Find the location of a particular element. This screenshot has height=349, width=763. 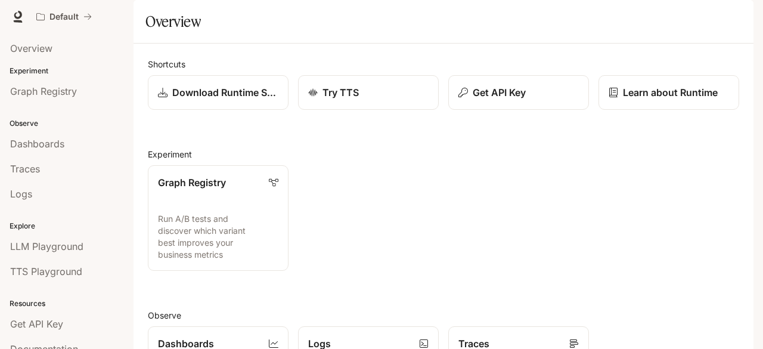

h2: Shortcuts is located at coordinates (444, 64).